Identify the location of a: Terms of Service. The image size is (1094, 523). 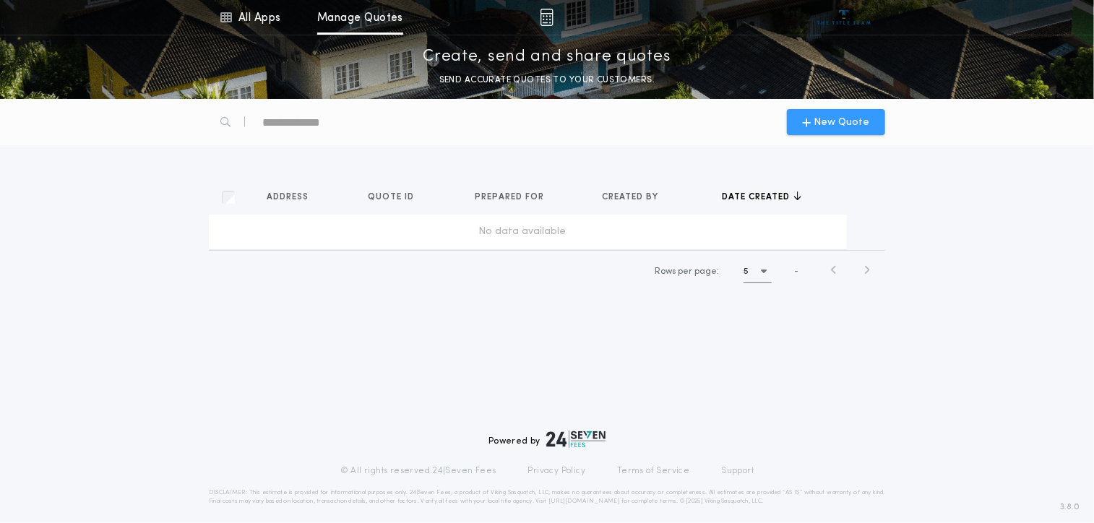
(653, 471).